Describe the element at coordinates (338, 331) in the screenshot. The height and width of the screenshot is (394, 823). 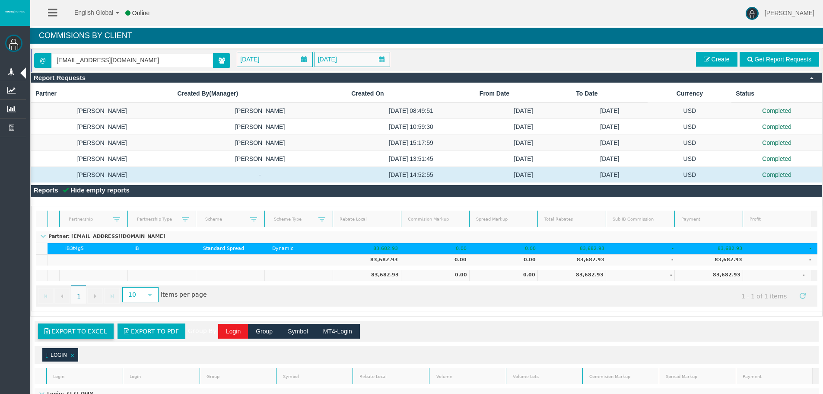
I see `button: MT4-Login` at that location.